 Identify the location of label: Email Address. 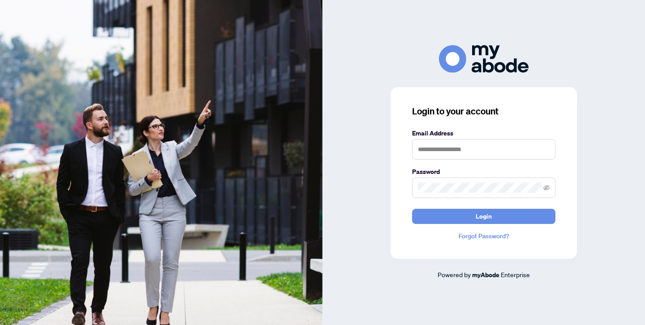
(483, 133).